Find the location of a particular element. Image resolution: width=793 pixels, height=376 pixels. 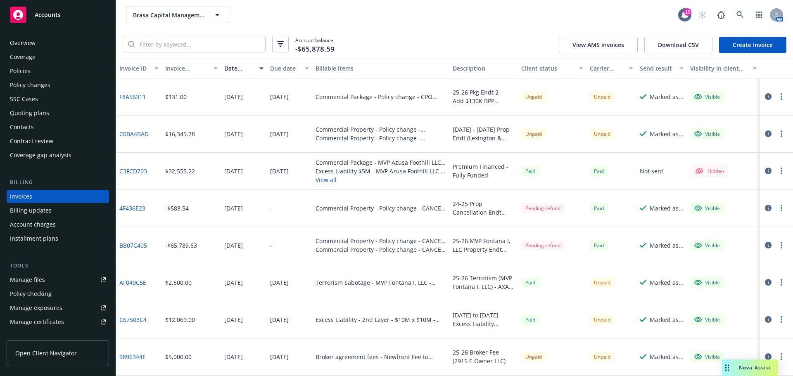

div: Description is located at coordinates (484, 68).